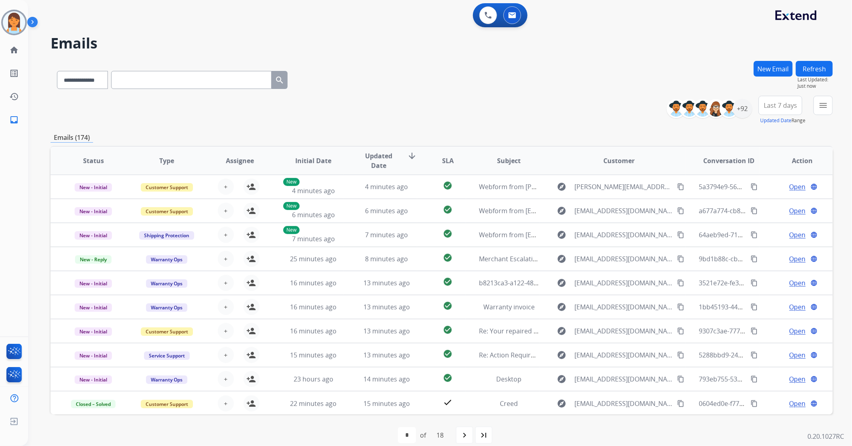  What do you see at coordinates (558, 259) in the screenshot?
I see `span: Merchant Escalation Notification for Request 660038` at bounding box center [558, 259].